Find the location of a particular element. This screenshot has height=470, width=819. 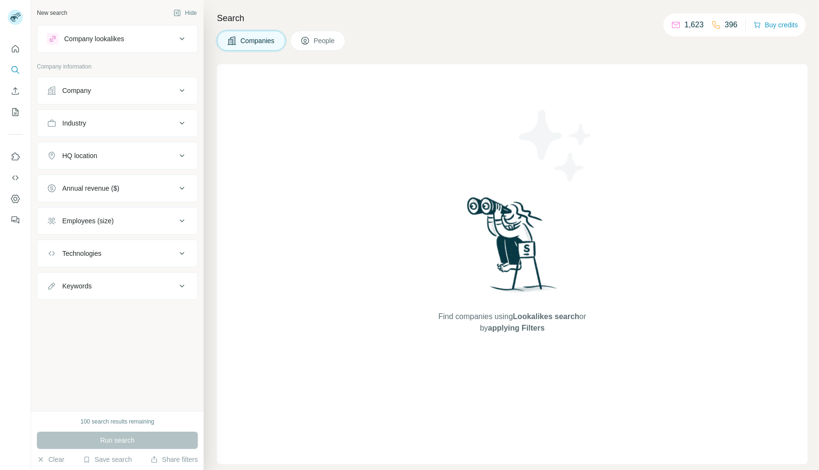

div: 100 search results remaining is located at coordinates (117, 421).